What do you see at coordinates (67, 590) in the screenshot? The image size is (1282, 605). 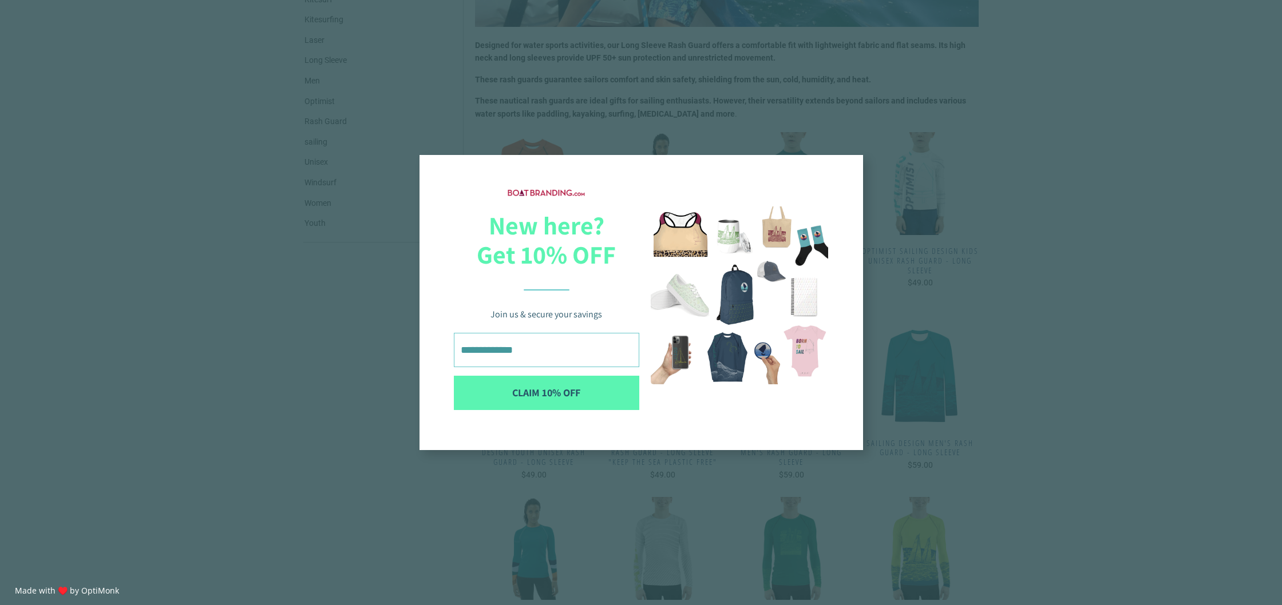 I see `a: Made with ♥️ by OptiMonk` at bounding box center [67, 590].